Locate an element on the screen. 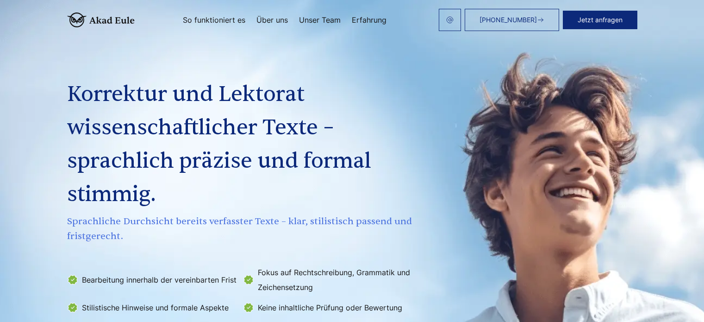  li: Bearbeitung innerhalb der vereinbarten Frist is located at coordinates (152, 280).